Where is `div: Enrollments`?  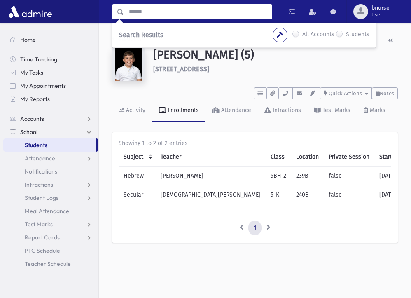
div: Enrollments is located at coordinates (182, 110).